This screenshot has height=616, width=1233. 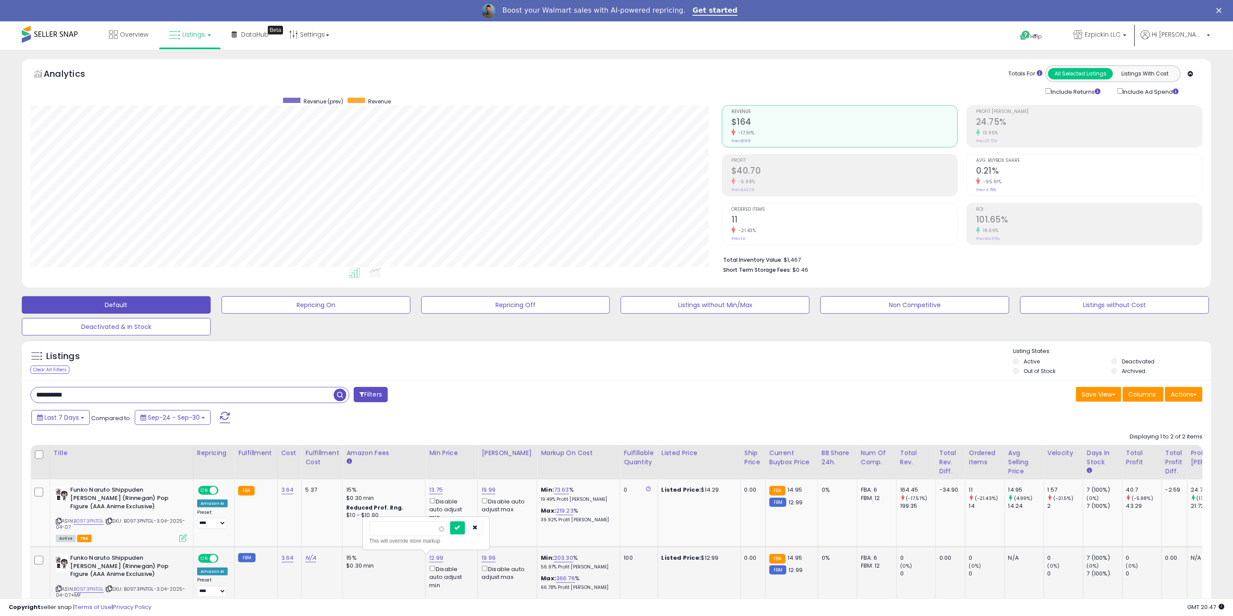 I want to click on div: Total Profit Diff., so click(x=1175, y=462).